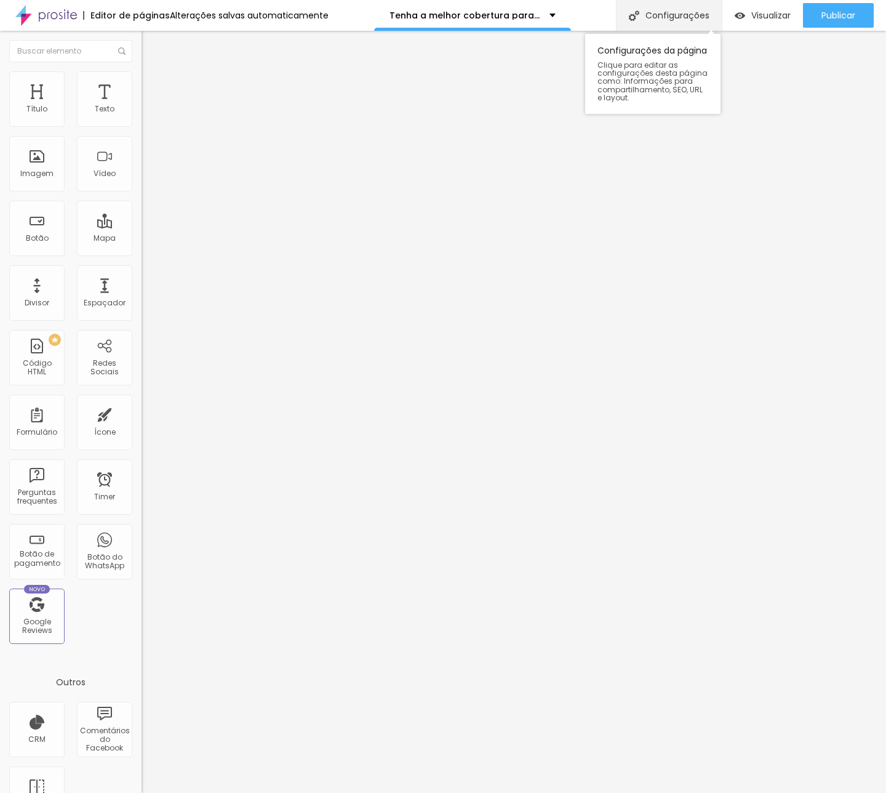 The image size is (886, 793). What do you see at coordinates (37, 109) in the screenshot?
I see `div: Título` at bounding box center [37, 109].